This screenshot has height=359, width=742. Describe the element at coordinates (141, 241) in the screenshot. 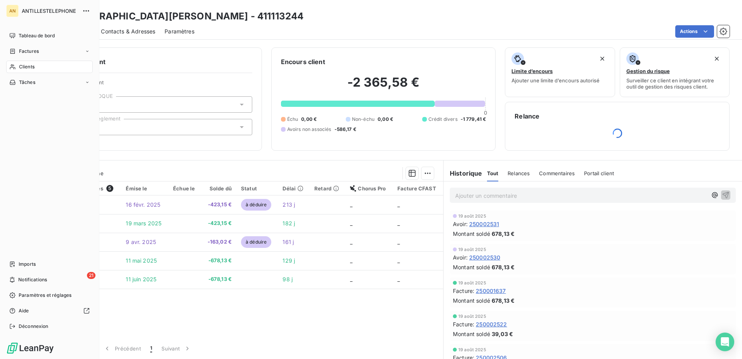

I see `span: 9 avr. 2025` at that location.